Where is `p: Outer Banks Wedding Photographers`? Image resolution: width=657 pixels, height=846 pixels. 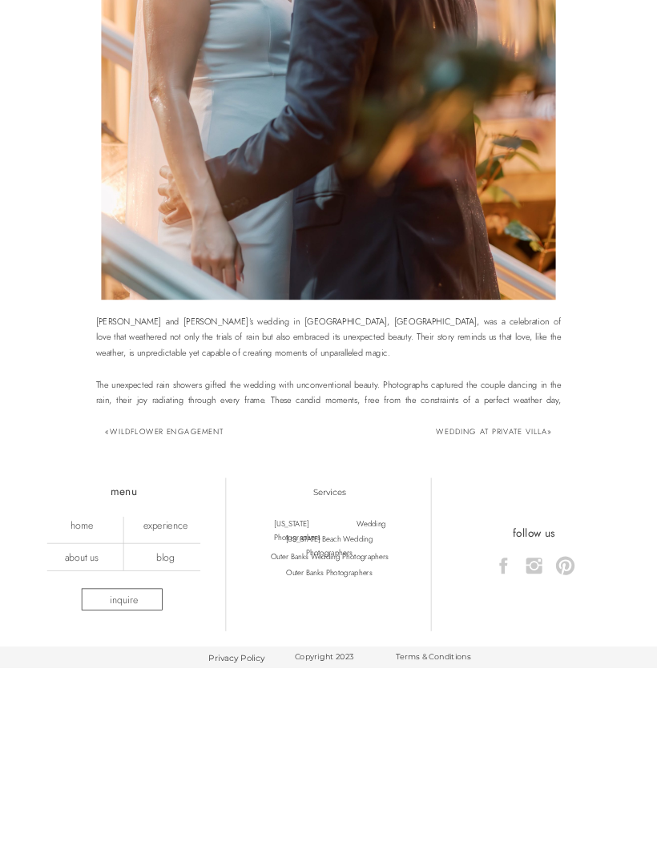
p: Outer Banks Wedding Photographers is located at coordinates (330, 557).